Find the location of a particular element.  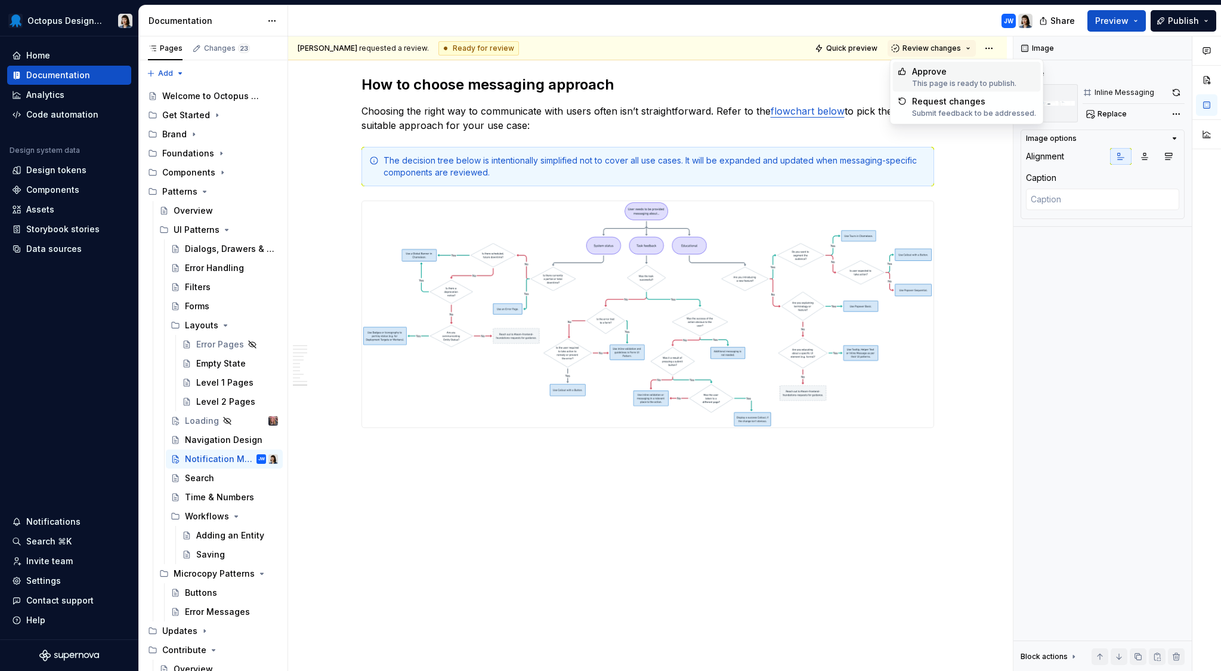

div: The decision tree below is intentionally simplified not to cover all use cases. It will be expand... is located at coordinates (655, 166).